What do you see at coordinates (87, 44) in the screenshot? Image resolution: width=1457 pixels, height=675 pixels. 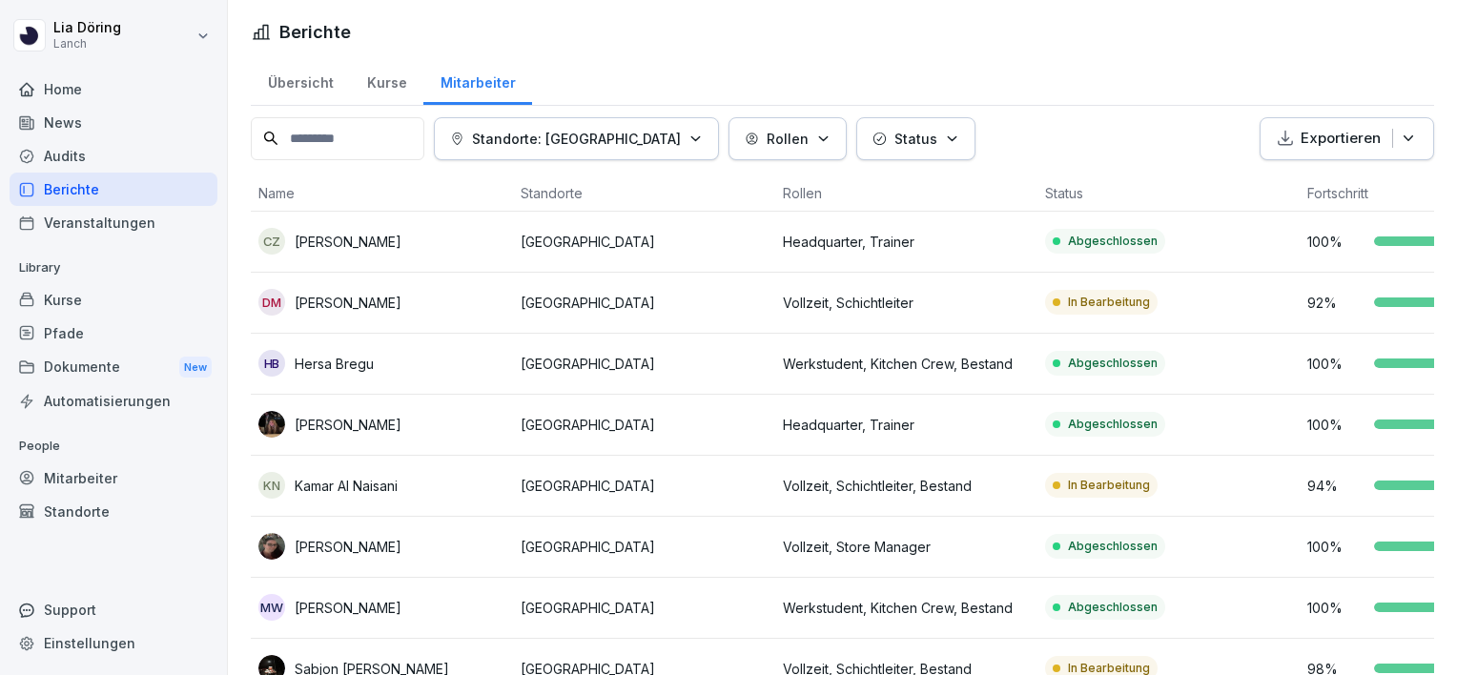 I see `p: Lanch` at bounding box center [87, 44].